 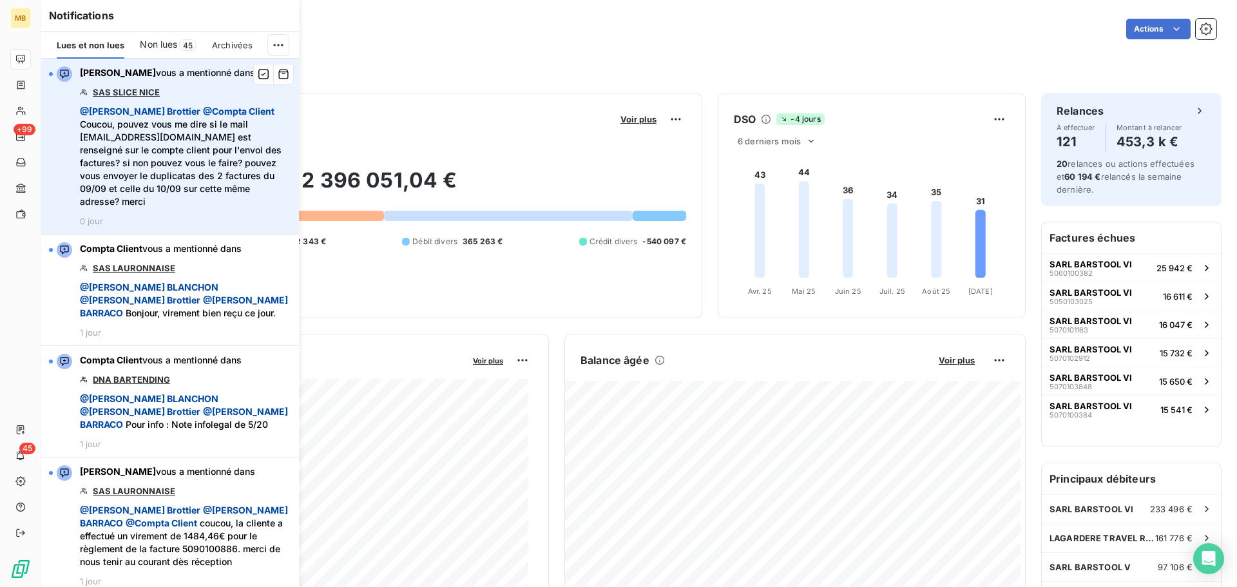 What do you see at coordinates (186, 300) in the screenshot?
I see `span: Bonjour, virement bien reçu ce jour.` at bounding box center [186, 300].